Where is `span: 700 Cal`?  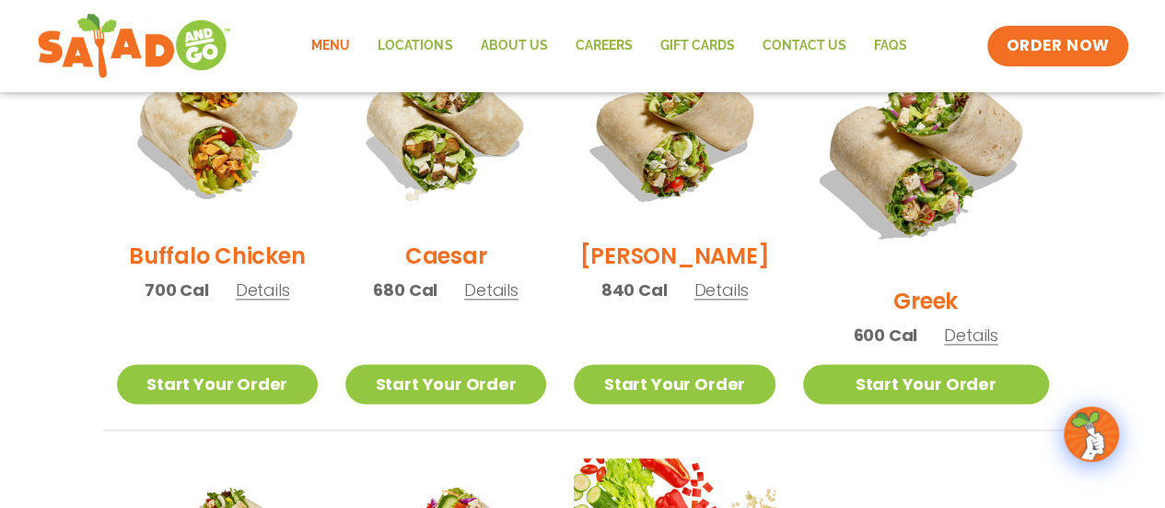
span: 700 Cal is located at coordinates (177, 289).